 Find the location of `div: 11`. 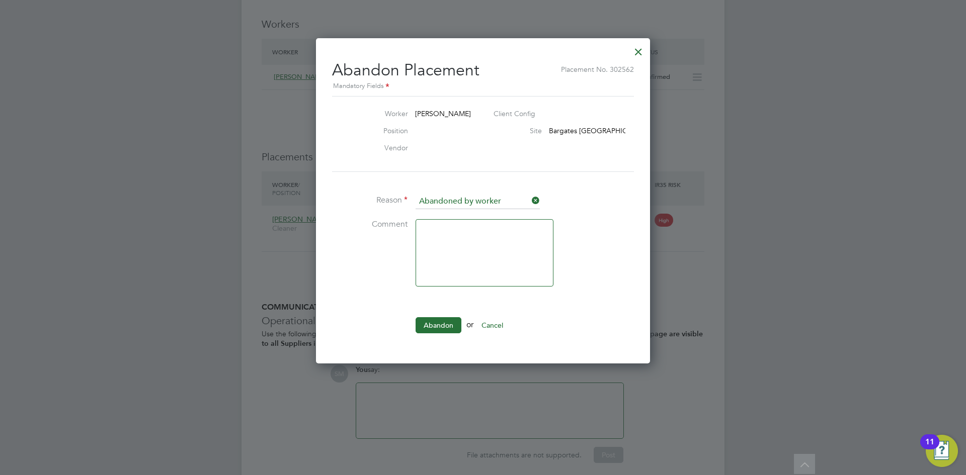

div: 11 is located at coordinates (930, 449).